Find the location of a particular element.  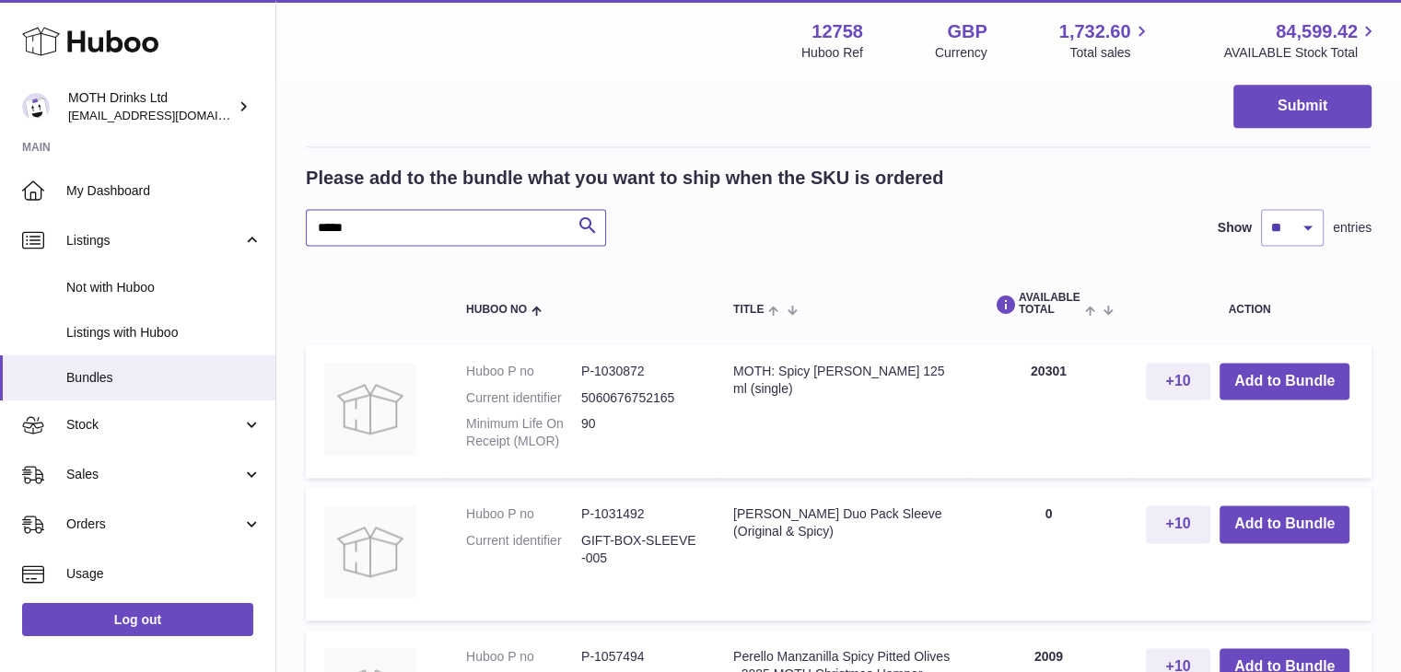

span: 84,599.42 is located at coordinates (1316, 31).